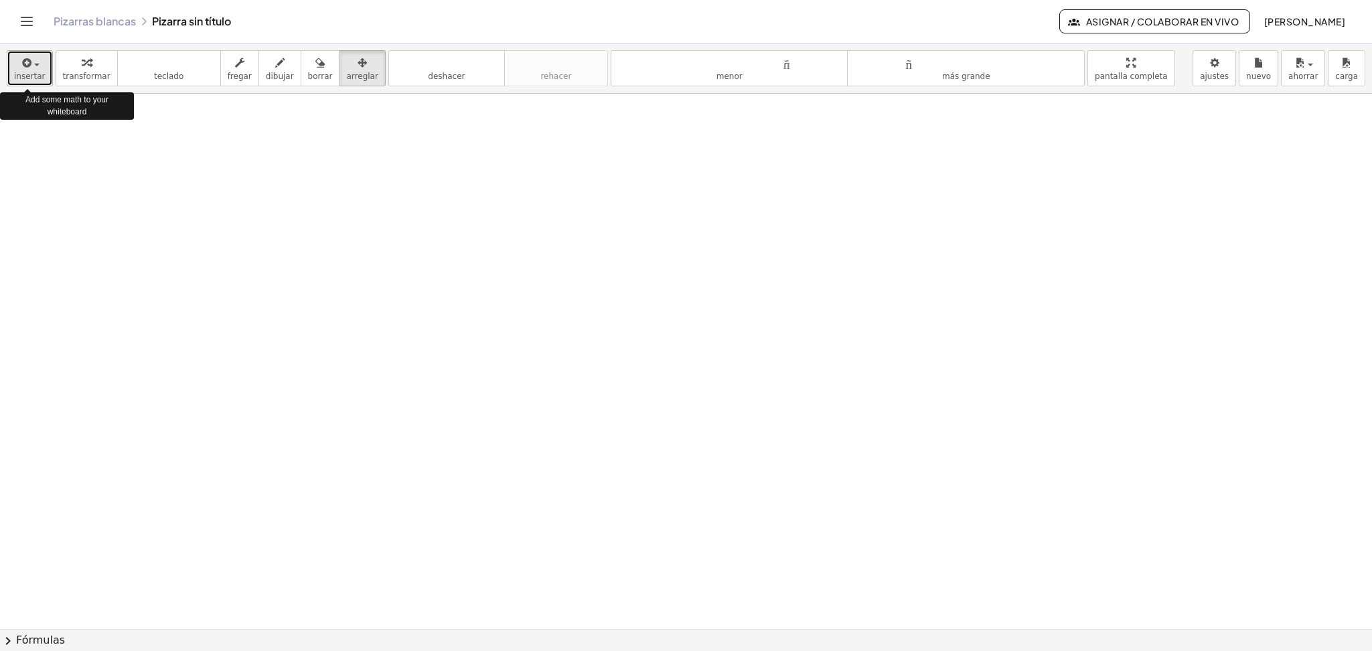 This screenshot has height=651, width=1372. What do you see at coordinates (1303, 76) in the screenshot?
I see `font: ahorrar` at bounding box center [1303, 76].